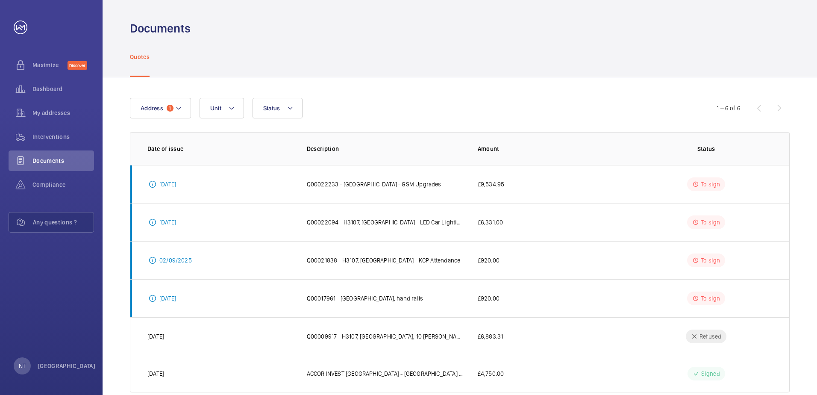 The width and height of the screenshot is (817, 395). What do you see at coordinates (552, 149) in the screenshot?
I see `p: Amount` at bounding box center [552, 149].